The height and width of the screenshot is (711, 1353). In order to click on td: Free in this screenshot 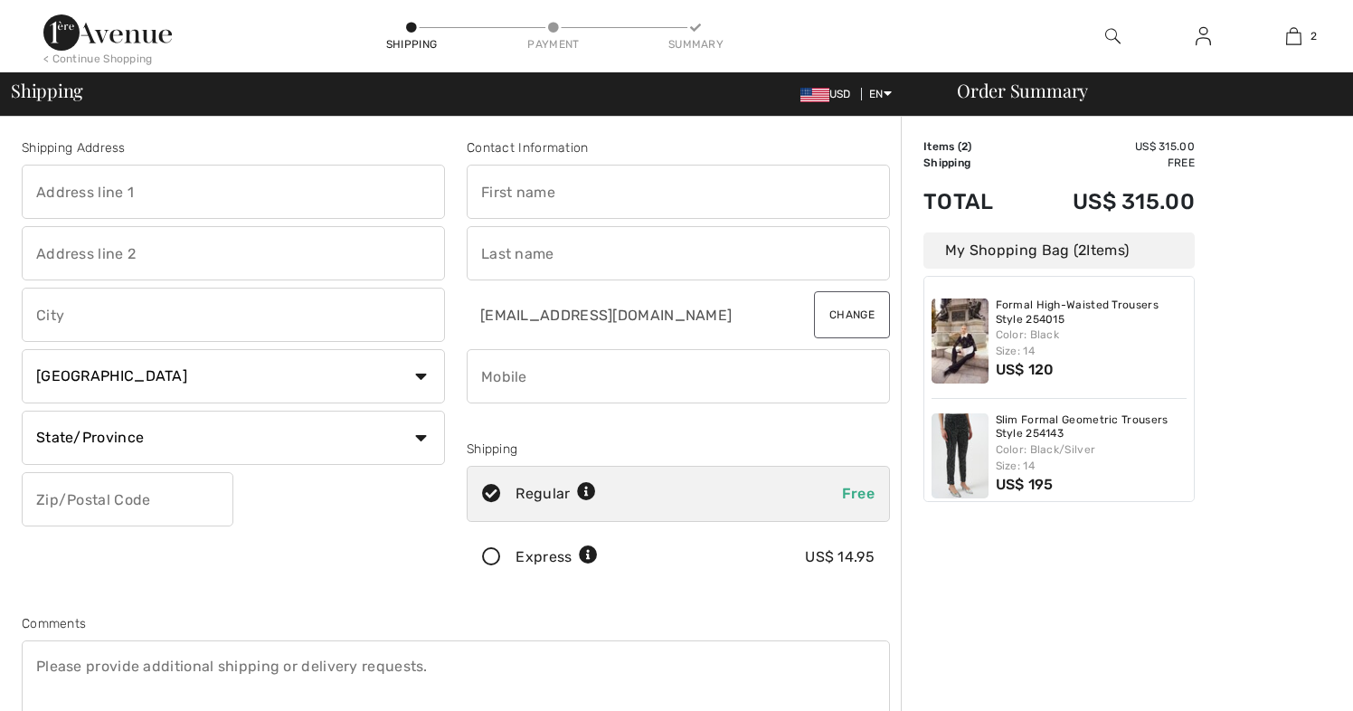, I will do `click(1108, 163)`.